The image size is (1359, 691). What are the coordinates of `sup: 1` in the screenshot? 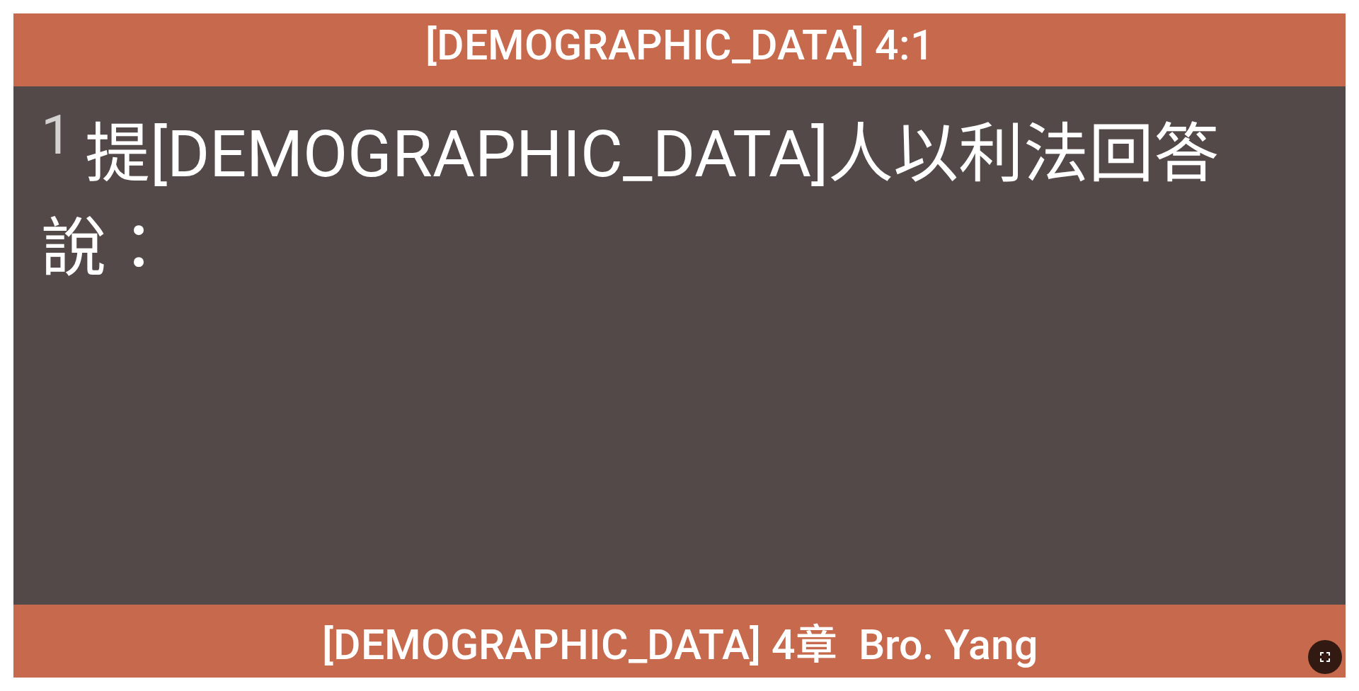 It's located at (56, 135).